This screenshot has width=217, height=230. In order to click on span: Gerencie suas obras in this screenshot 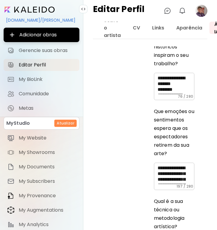, I will do `click(47, 51)`.